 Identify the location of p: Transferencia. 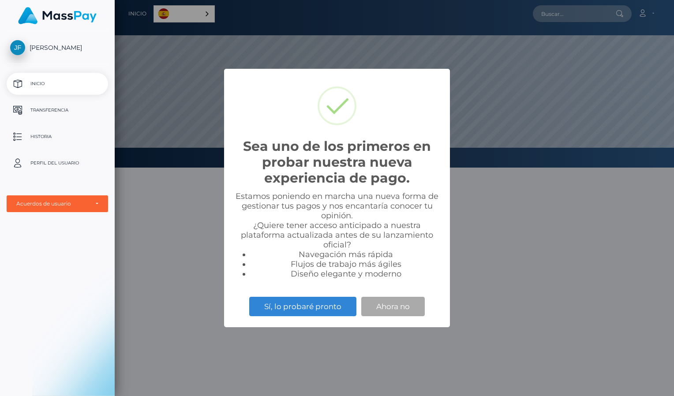
(57, 110).